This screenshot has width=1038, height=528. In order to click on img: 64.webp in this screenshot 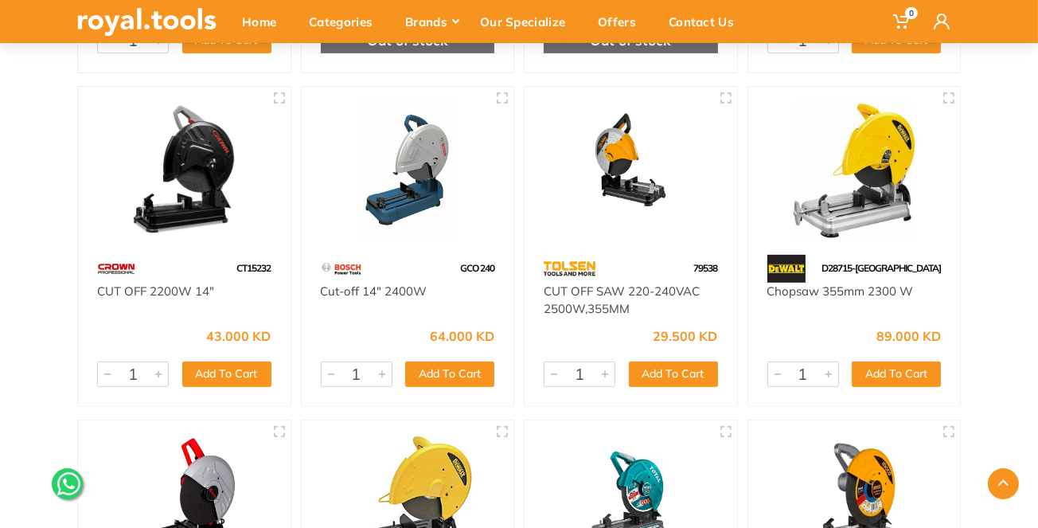, I will do `click(569, 268)`.